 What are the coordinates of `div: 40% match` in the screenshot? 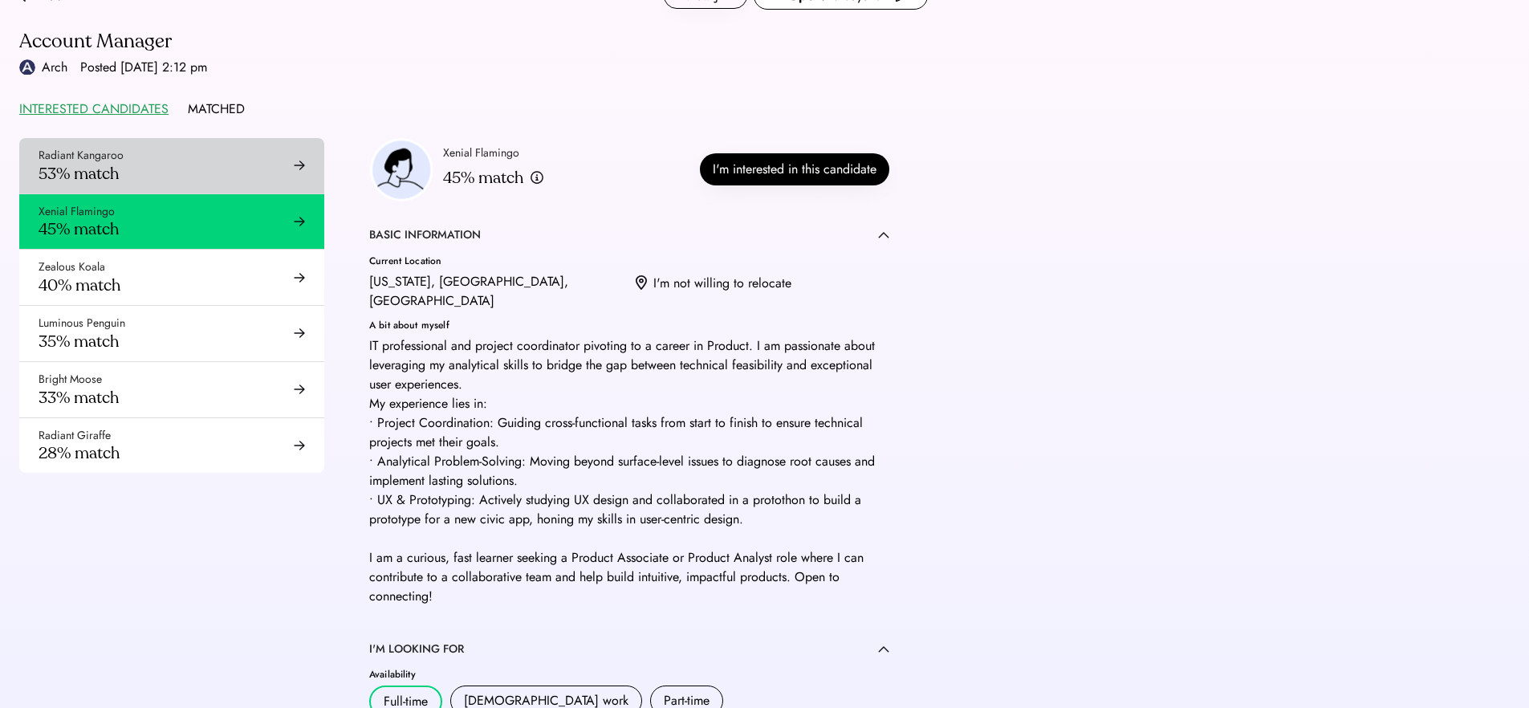 It's located at (79, 285).